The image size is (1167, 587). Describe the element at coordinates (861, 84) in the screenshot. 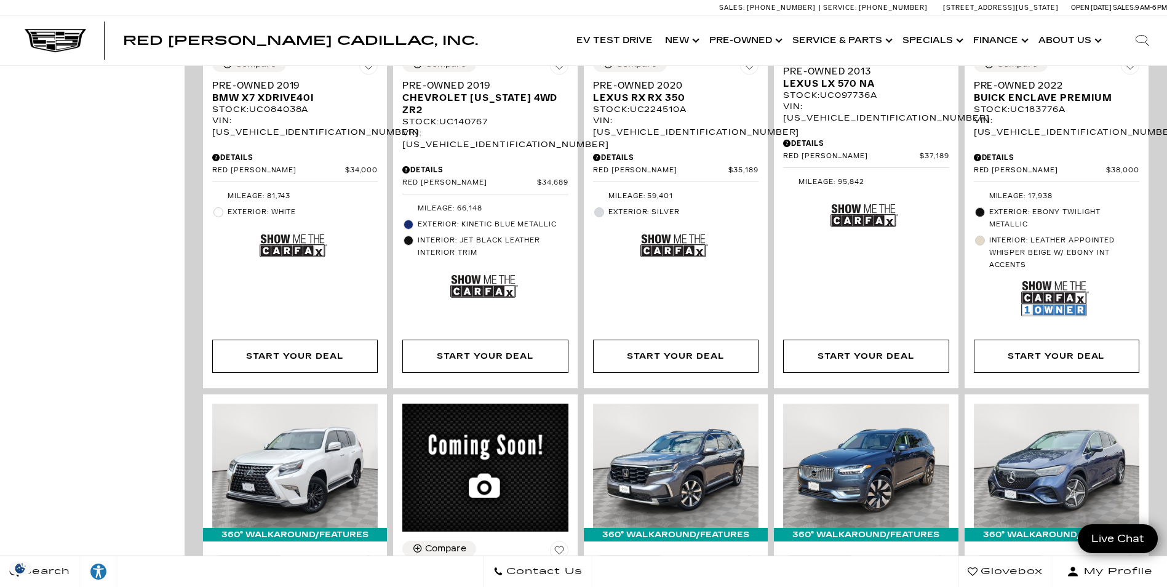

I see `span: Lexus LX 570 NA` at that location.